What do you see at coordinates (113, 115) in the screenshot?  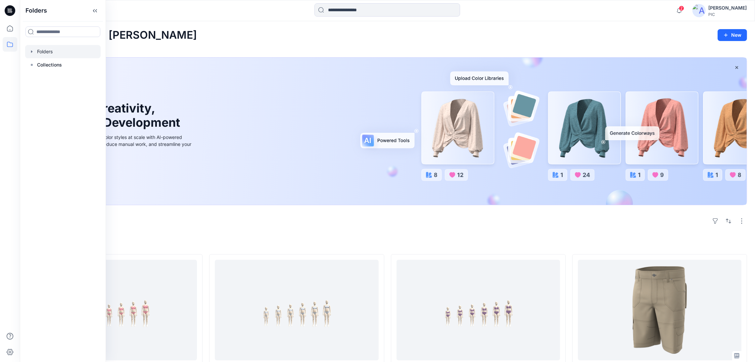 I see `h1: Unleash Creativity, Speed Up Development` at bounding box center [113, 115].